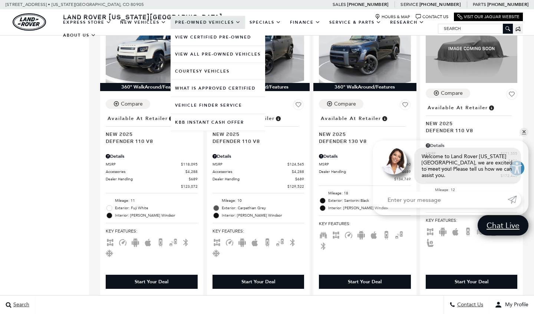  What do you see at coordinates (514, 200) in the screenshot?
I see `a: Submit` at bounding box center [514, 200].